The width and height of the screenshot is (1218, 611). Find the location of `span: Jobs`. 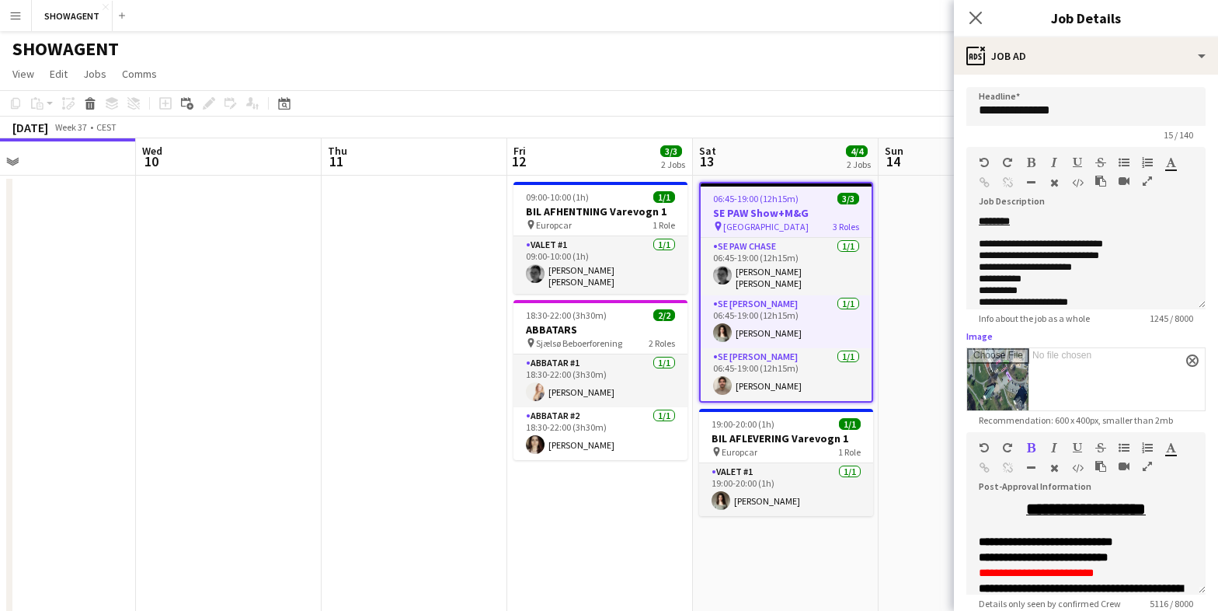

span: Jobs is located at coordinates (95, 74).